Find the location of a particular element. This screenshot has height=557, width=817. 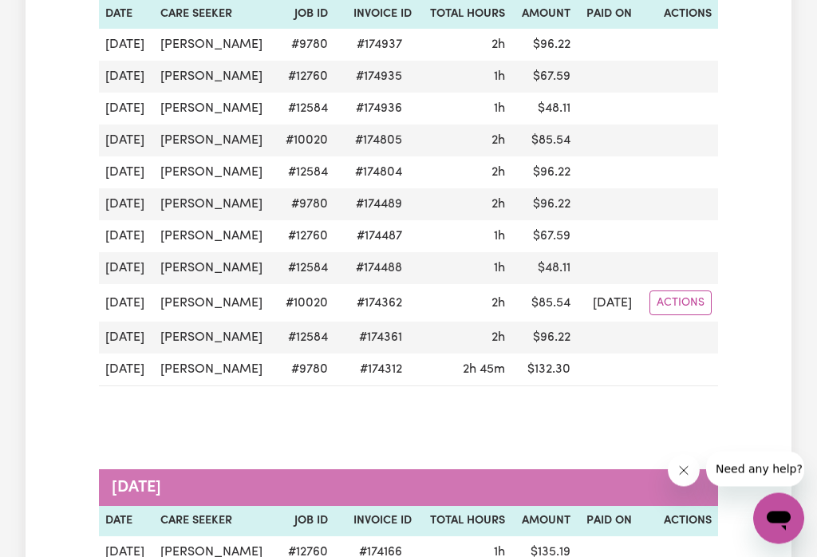

span: # 174312 is located at coordinates (381, 370).